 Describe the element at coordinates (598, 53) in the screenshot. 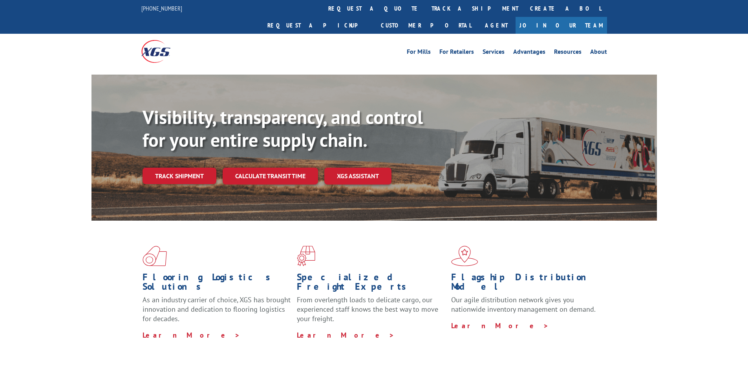

I see `a: About` at that location.